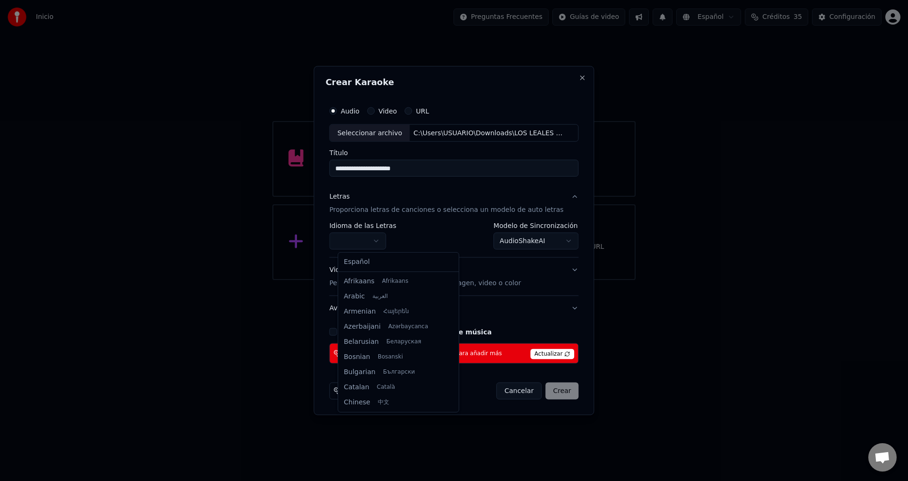 The image size is (908, 481). What do you see at coordinates (357, 387) in the screenshot?
I see `span: Catalan` at bounding box center [357, 387].